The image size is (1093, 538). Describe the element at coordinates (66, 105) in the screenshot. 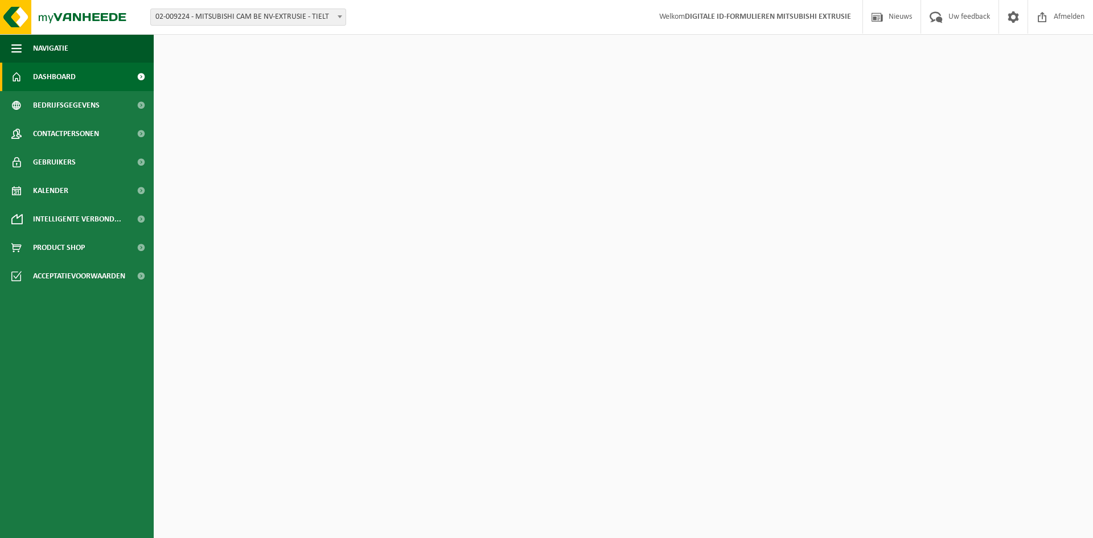

I see `span: Bedrijfsgegevens` at that location.